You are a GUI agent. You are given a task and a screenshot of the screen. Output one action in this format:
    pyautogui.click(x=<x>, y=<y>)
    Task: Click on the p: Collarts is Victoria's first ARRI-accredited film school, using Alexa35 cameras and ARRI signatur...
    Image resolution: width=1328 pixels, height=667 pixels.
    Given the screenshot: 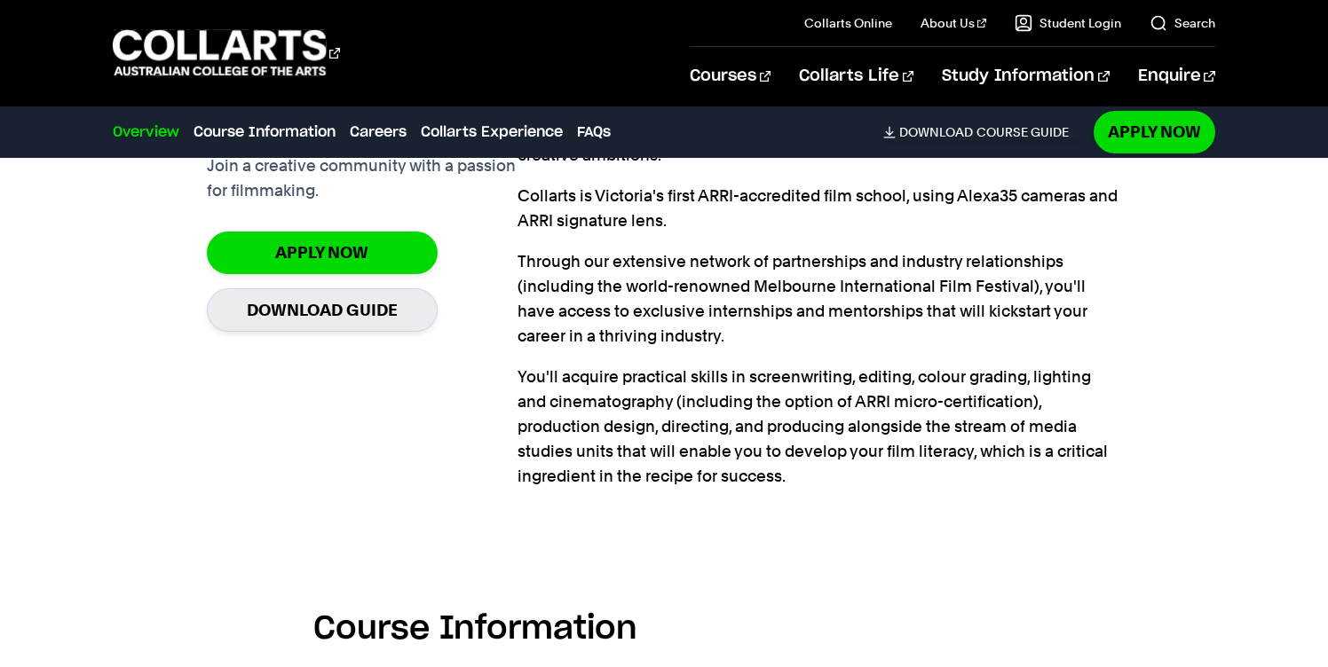 What is the action you would take?
    pyautogui.click(x=819, y=209)
    